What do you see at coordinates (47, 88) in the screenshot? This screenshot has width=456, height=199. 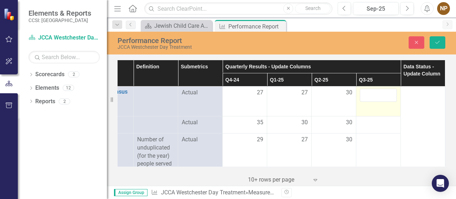 I see `a: Elements` at bounding box center [47, 88].